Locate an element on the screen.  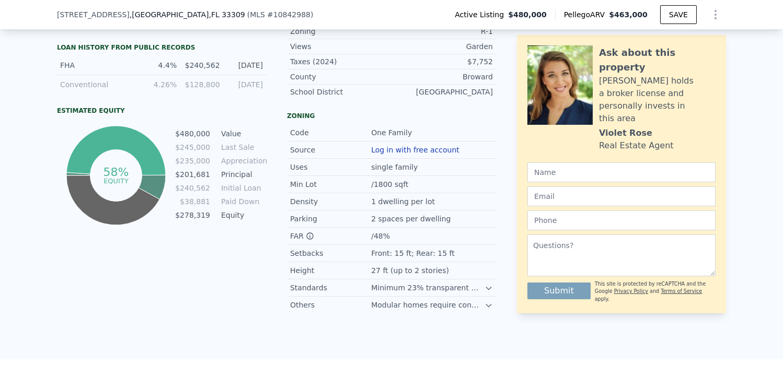
div: Density is located at coordinates (330, 202).